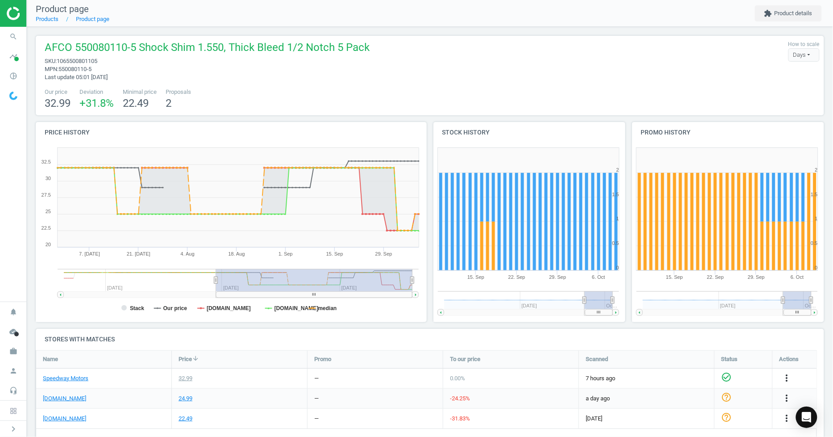 The height and width of the screenshot is (437, 833). Describe the element at coordinates (140, 92) in the screenshot. I see `span: Minimal price` at that location.